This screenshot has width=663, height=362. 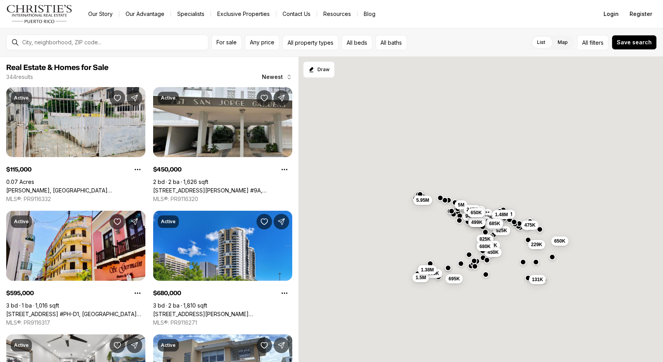 I want to click on span: 685K, so click(x=494, y=224).